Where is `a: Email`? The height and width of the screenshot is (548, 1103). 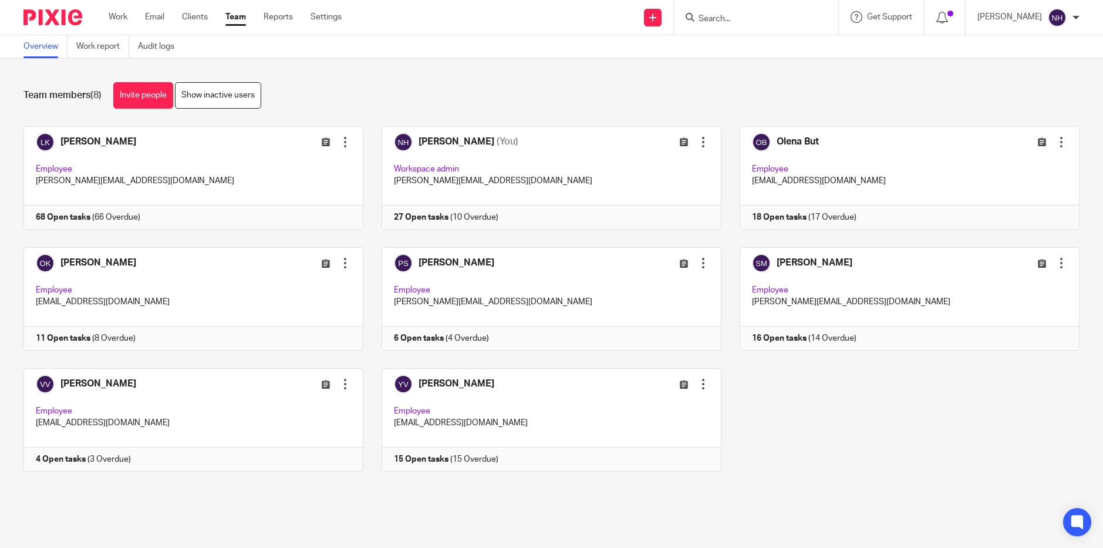 a: Email is located at coordinates (154, 17).